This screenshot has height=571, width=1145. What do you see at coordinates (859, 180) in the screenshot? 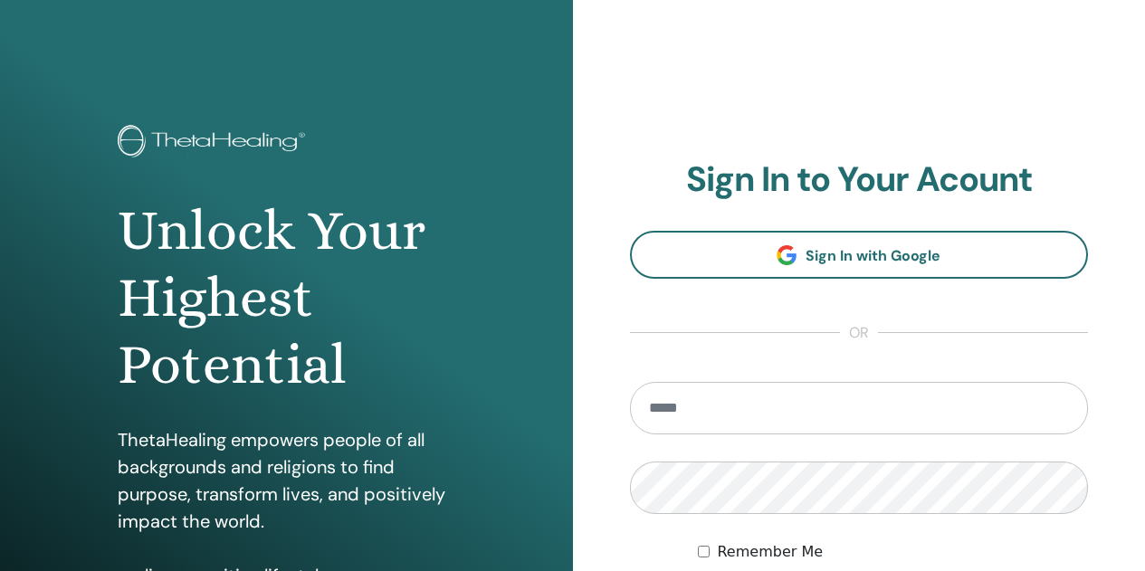
I see `h2: Sign In to Your Acount` at bounding box center [859, 180].